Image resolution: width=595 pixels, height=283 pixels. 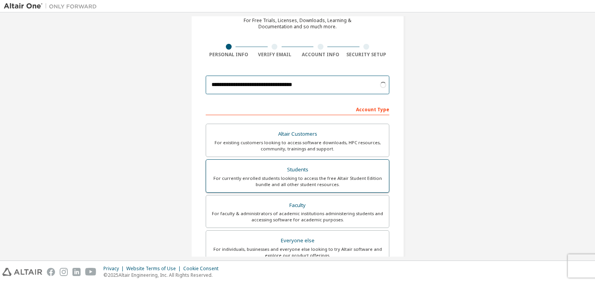 What do you see at coordinates (298, 217) in the screenshot?
I see `div: For faculty & administrators of academic institutions administering students and accessing softwa...` at bounding box center [298, 217].